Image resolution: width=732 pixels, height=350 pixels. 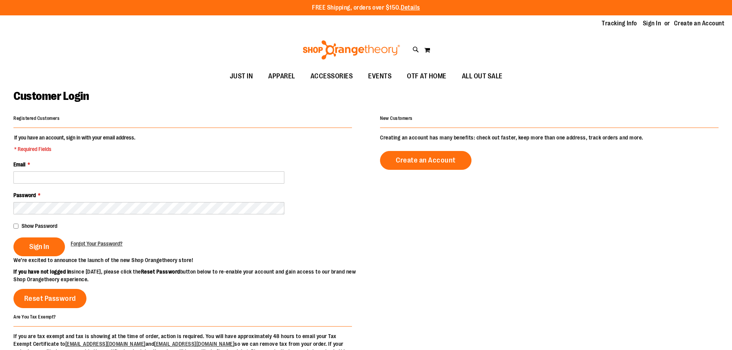 What do you see at coordinates (190, 260) in the screenshot?
I see `p: We’re excited to announce the launch of the new Shop Orangetheory store!` at bounding box center [190, 260].